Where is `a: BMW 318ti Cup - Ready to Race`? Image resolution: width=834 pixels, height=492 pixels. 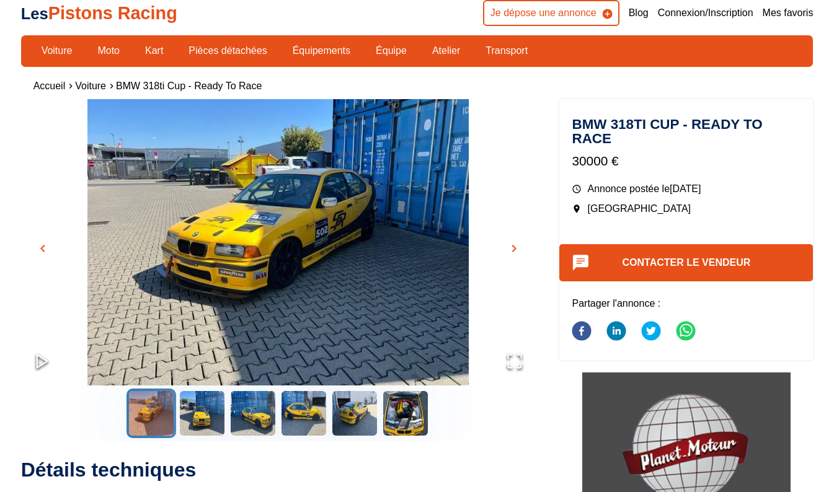 a: BMW 318ti Cup - Ready to Race is located at coordinates (188, 86).